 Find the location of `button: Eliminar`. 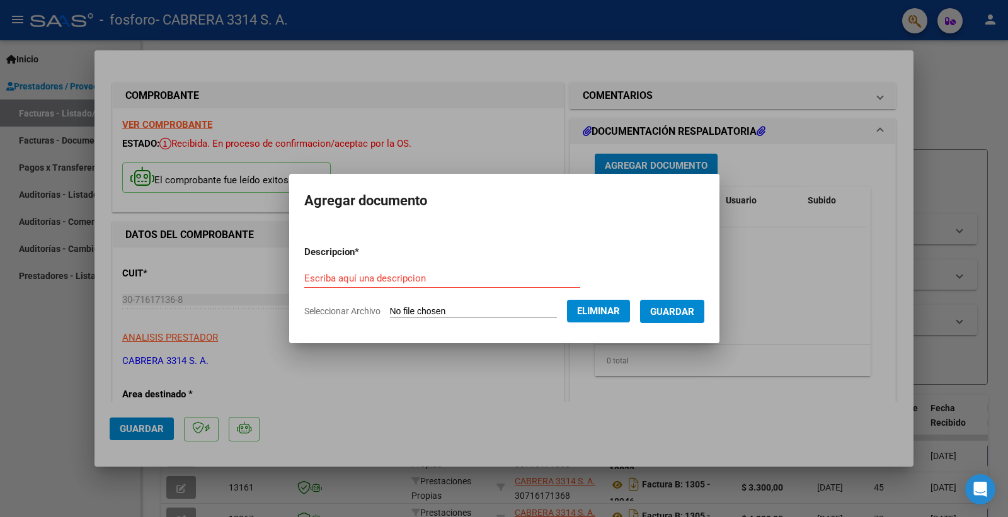

button: Eliminar is located at coordinates (598, 311).